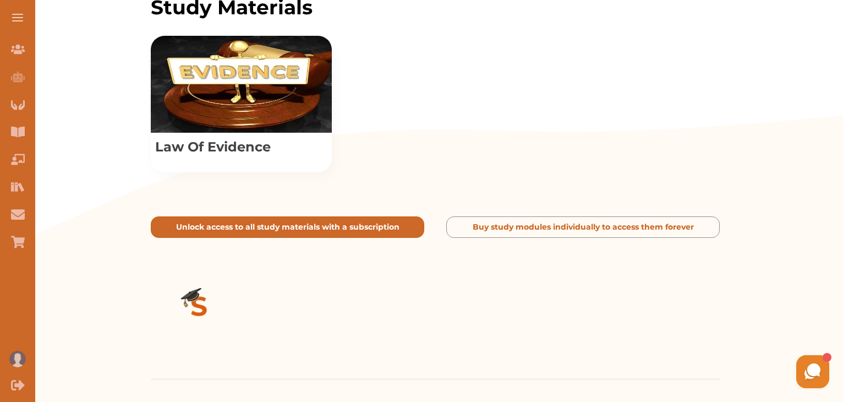 The width and height of the screenshot is (843, 402). What do you see at coordinates (435, 7) in the screenshot?
I see `h3: Study Materials` at bounding box center [435, 7].